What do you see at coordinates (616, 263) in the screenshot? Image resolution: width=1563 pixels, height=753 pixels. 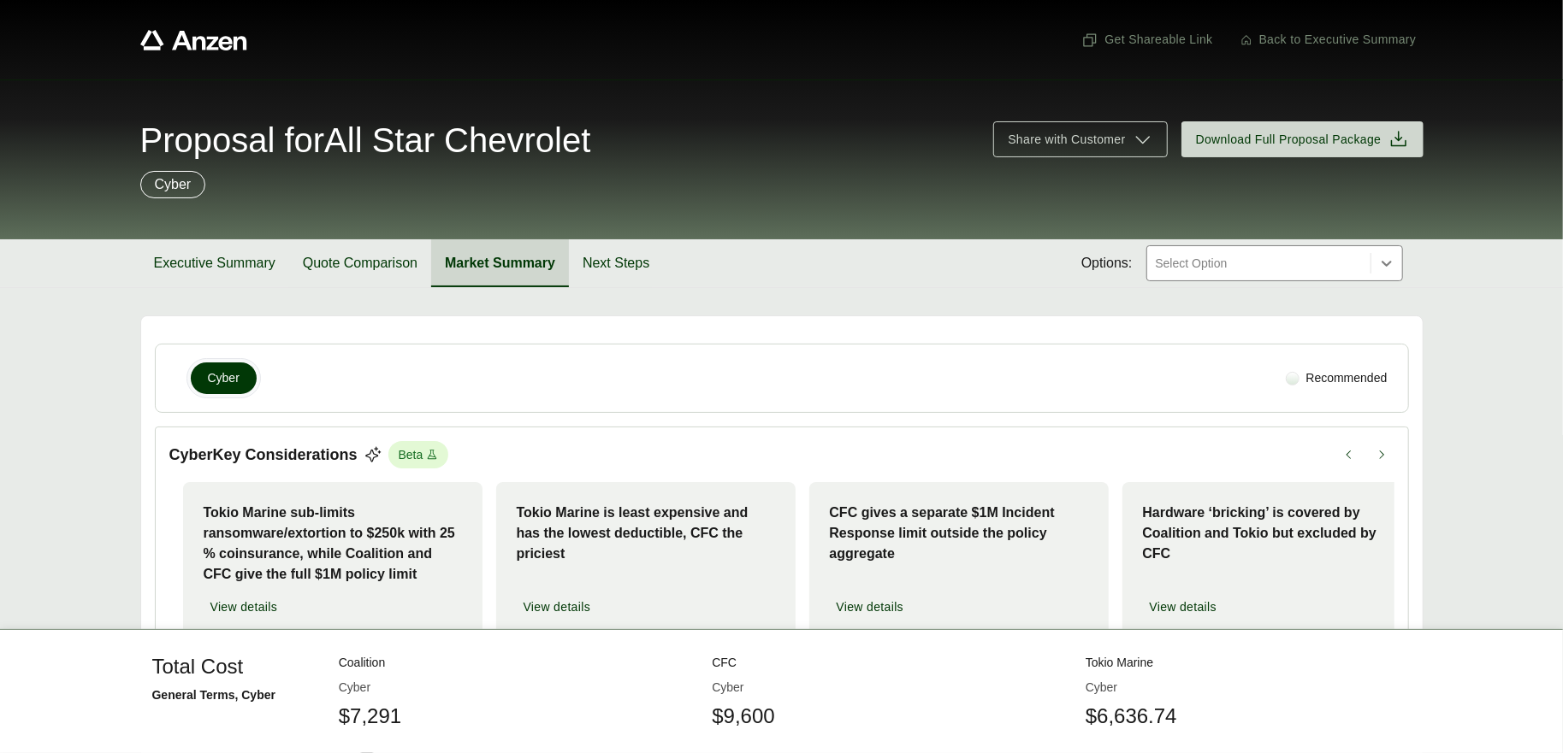 I see `button: Next Steps` at bounding box center [616, 263].